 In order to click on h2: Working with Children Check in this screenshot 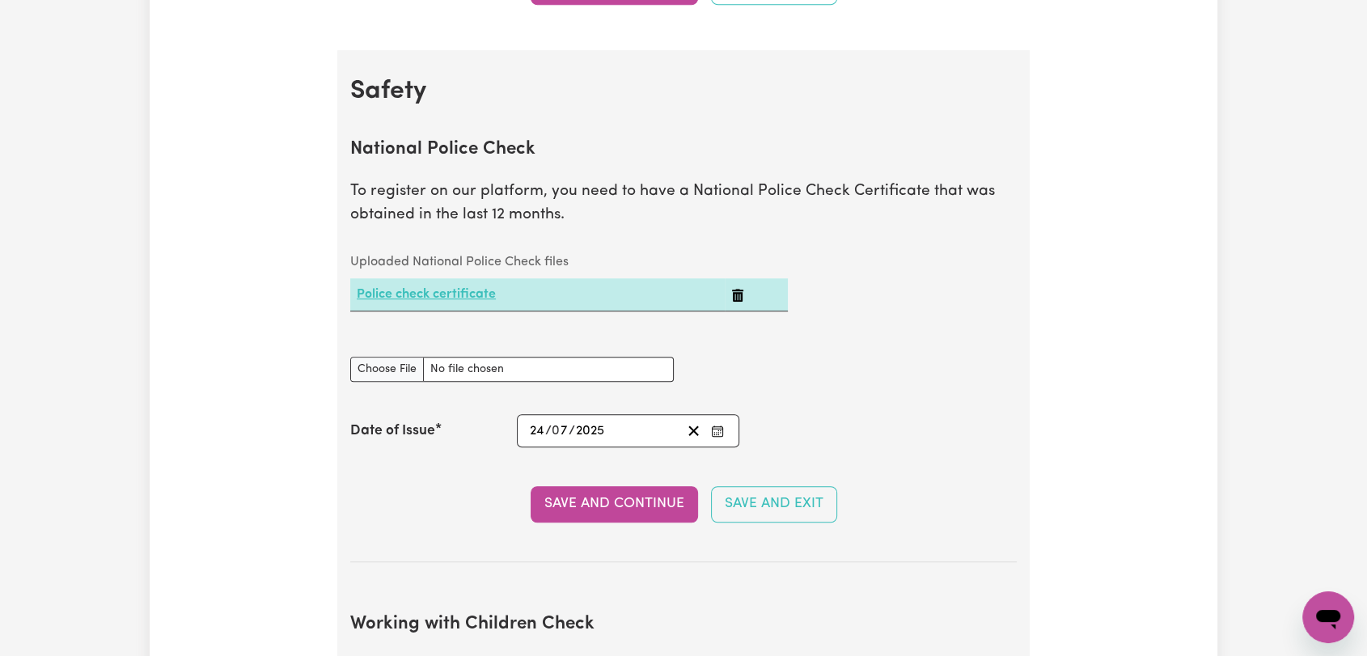, I will do `click(684, 625)`.